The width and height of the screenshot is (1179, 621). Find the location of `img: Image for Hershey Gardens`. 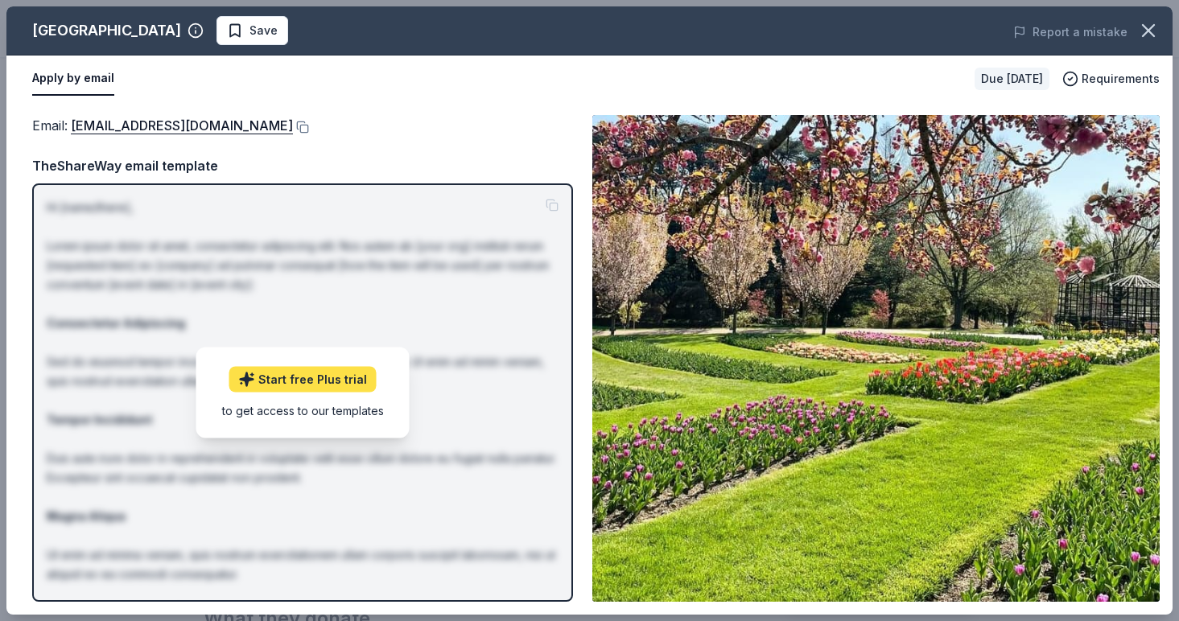

img: Image for Hershey Gardens is located at coordinates (875, 358).